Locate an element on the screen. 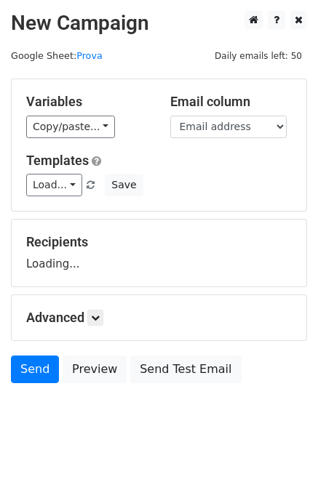  button: Save is located at coordinates (124, 185).